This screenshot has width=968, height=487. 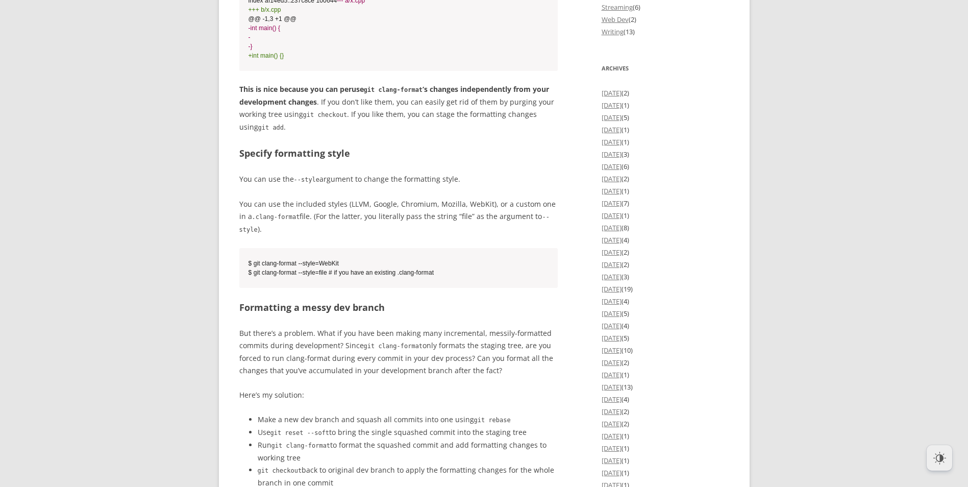 What do you see at coordinates (398, 108) in the screenshot?
I see `p: . If you don’t like them, you can easily get rid of them by purging your working tree using . If ...` at bounding box center [398, 108].